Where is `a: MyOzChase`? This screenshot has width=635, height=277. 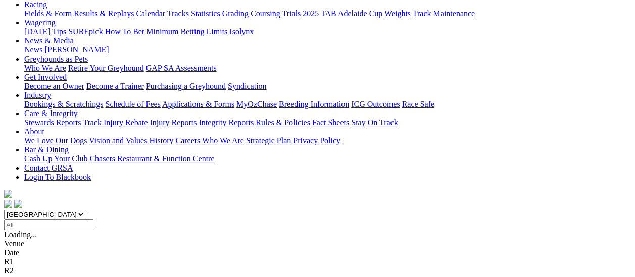 a: MyOzChase is located at coordinates (257, 104).